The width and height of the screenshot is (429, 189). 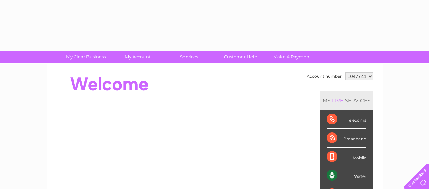 I want to click on div: Telecoms, so click(x=346, y=120).